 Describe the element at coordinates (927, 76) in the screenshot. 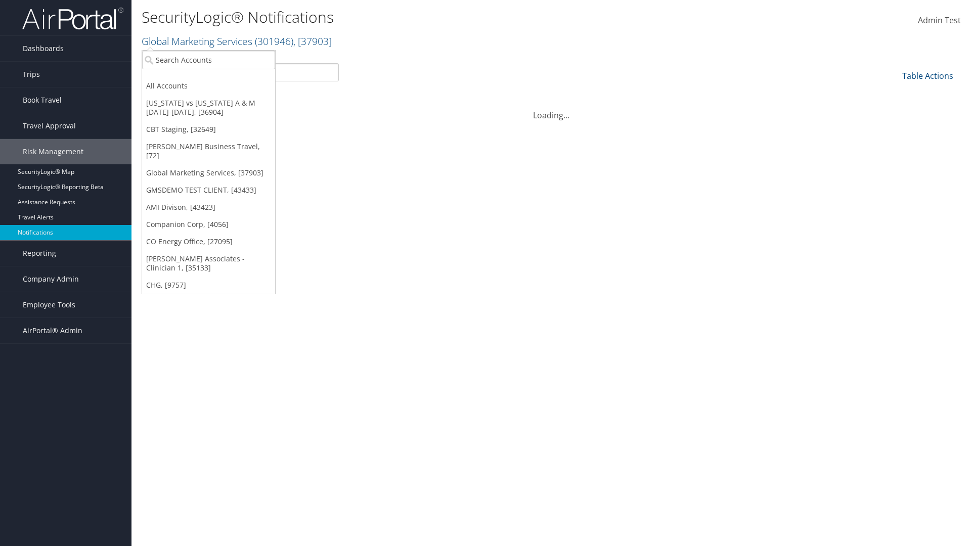

I see `a: Table Actions` at that location.